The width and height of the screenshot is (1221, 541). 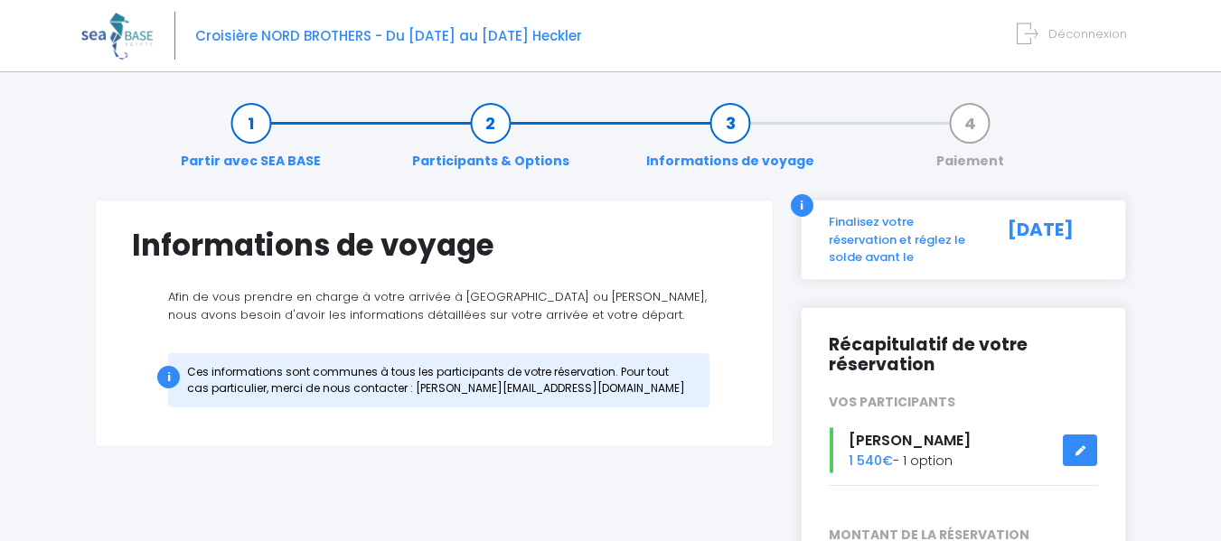 I want to click on div: Ces informations sont communes à tous les participants de votre réservation. Pour tout cas partic..., so click(x=438, y=381).